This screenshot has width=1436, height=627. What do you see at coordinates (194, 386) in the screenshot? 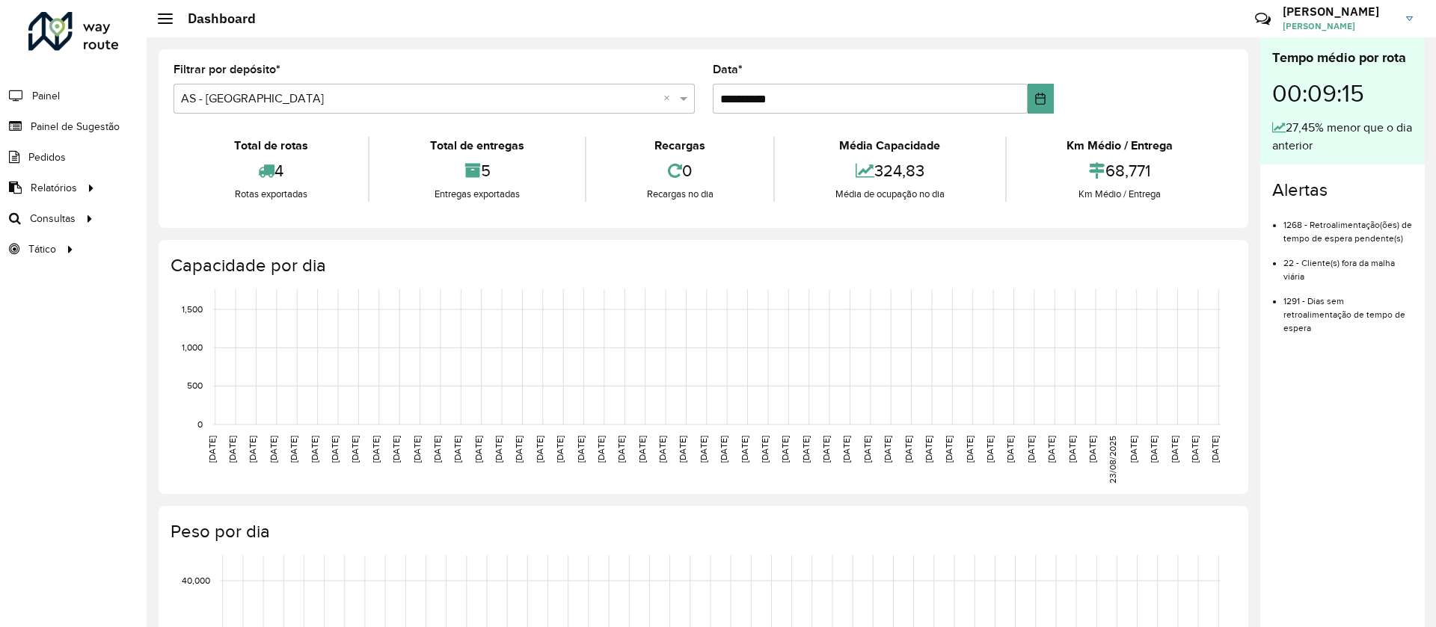
I see `text: 500` at bounding box center [194, 386].